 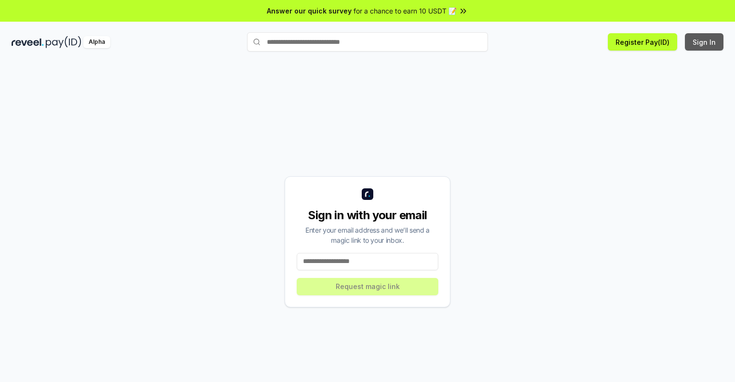 I want to click on div: Sign in with your email, so click(x=368, y=215).